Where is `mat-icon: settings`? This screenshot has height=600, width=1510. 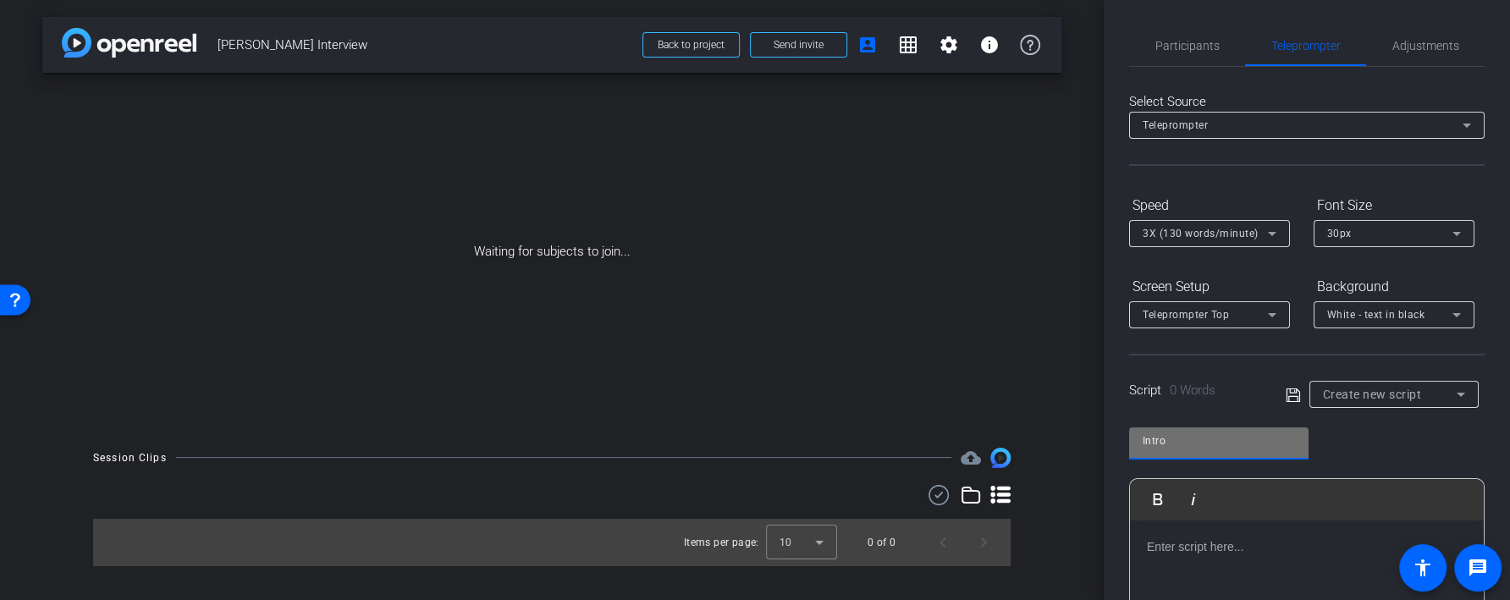 mat-icon: settings is located at coordinates (949, 45).